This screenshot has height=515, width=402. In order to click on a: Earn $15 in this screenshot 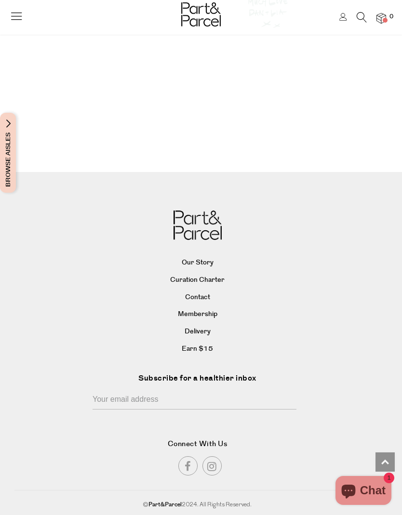, I will do `click(197, 349)`.